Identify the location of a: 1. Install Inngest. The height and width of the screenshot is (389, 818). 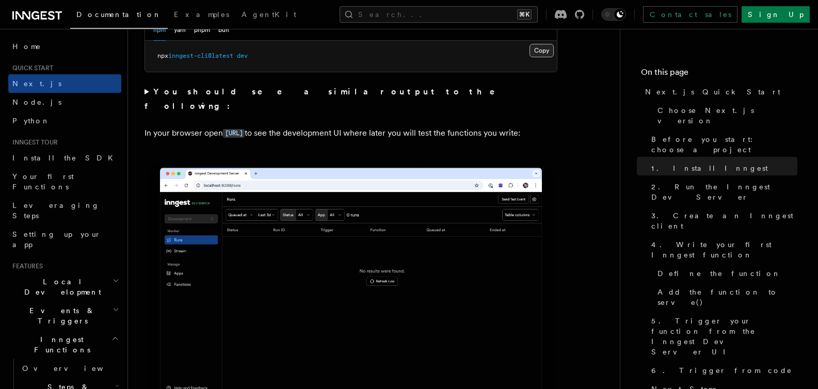
(722, 168).